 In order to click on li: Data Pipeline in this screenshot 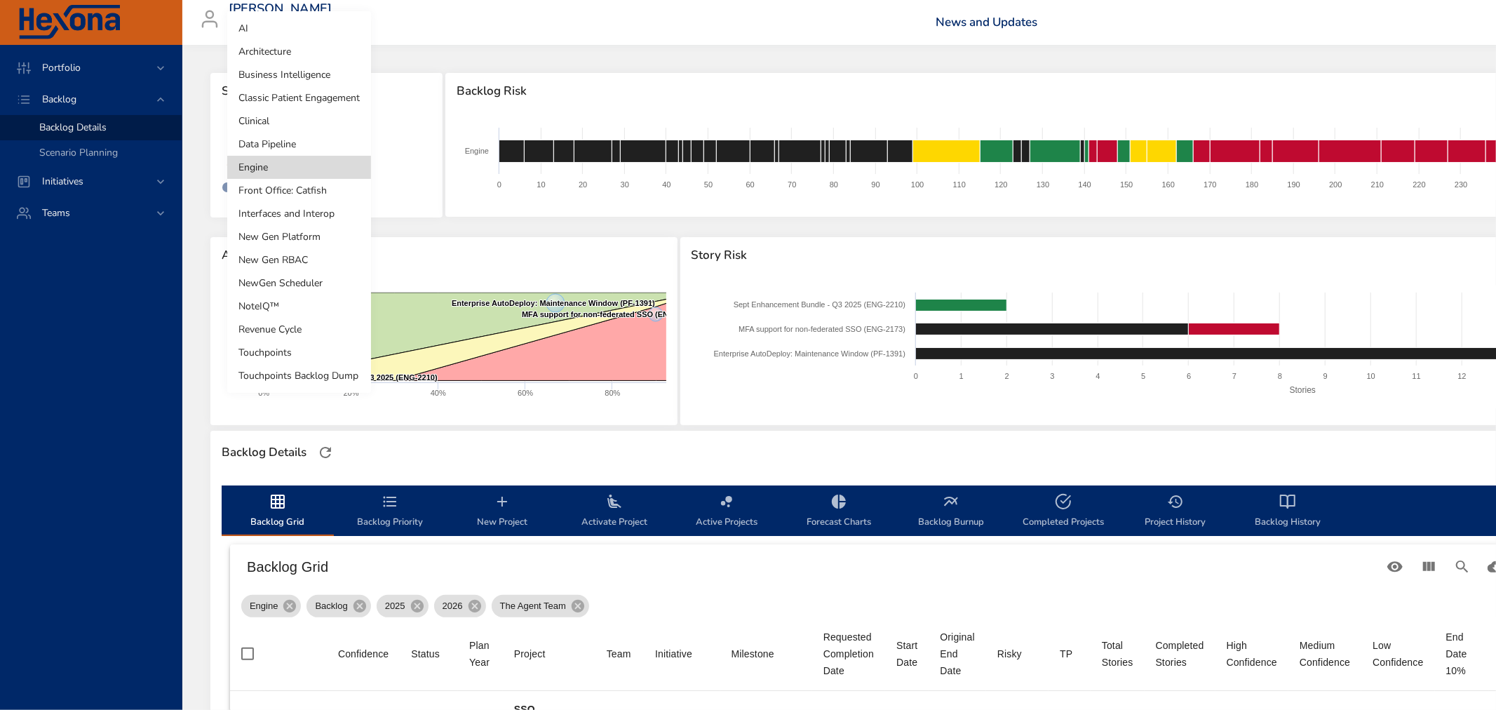, I will do `click(299, 144)`.